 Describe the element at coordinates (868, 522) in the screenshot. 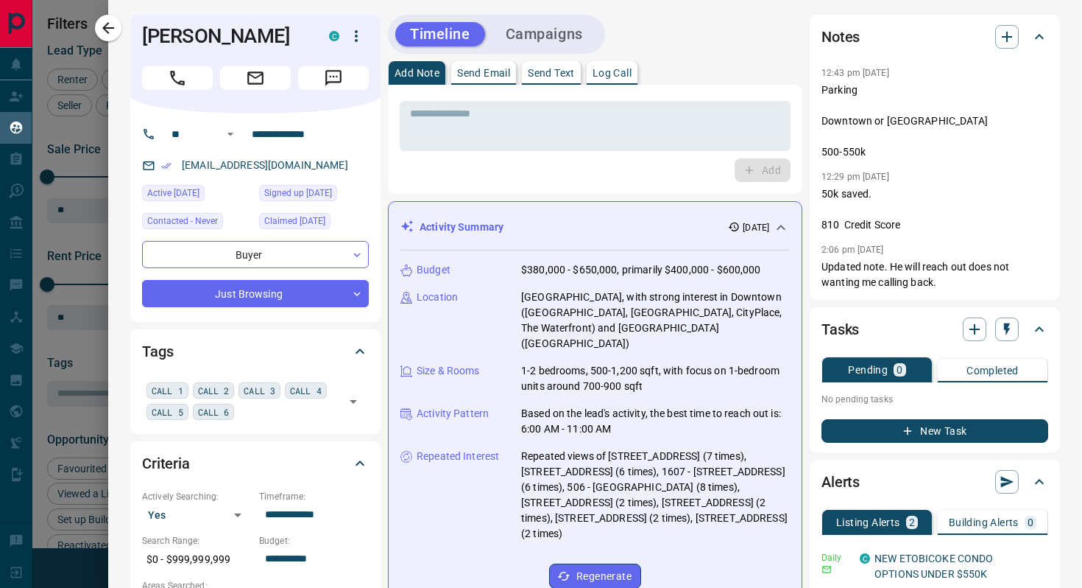

I see `p: Listing Alerts` at that location.